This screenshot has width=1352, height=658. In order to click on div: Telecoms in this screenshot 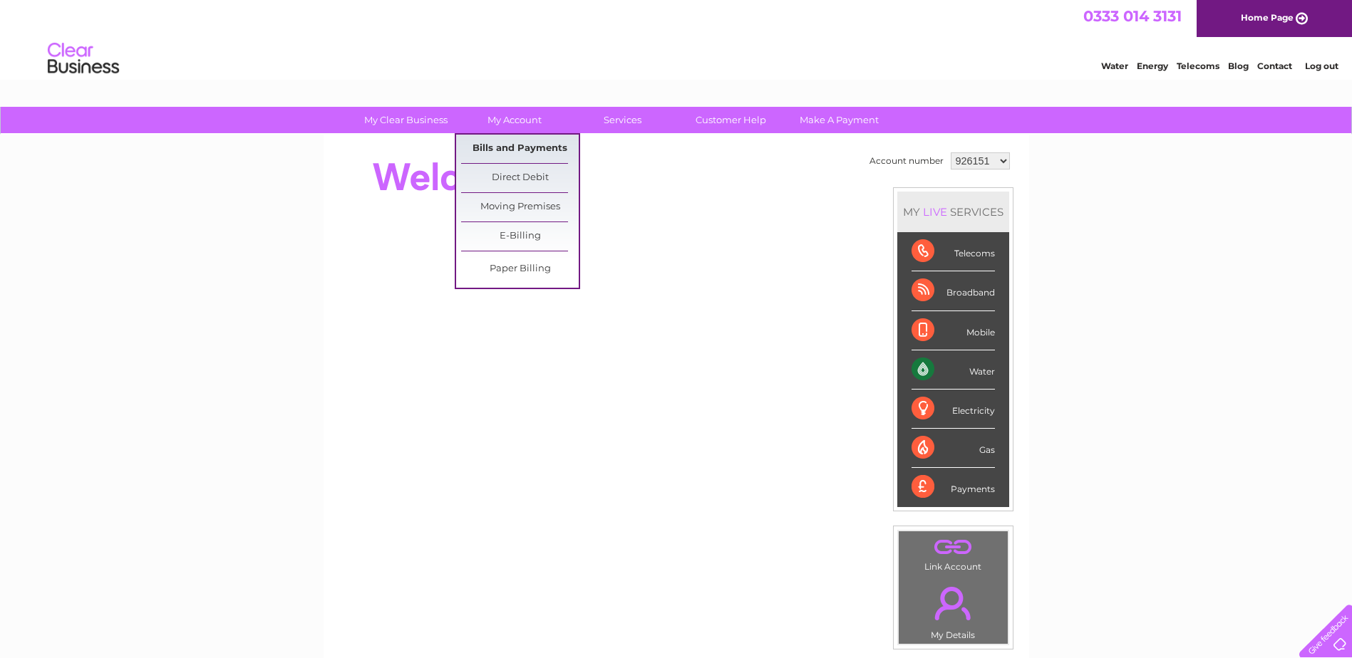, I will do `click(953, 252)`.